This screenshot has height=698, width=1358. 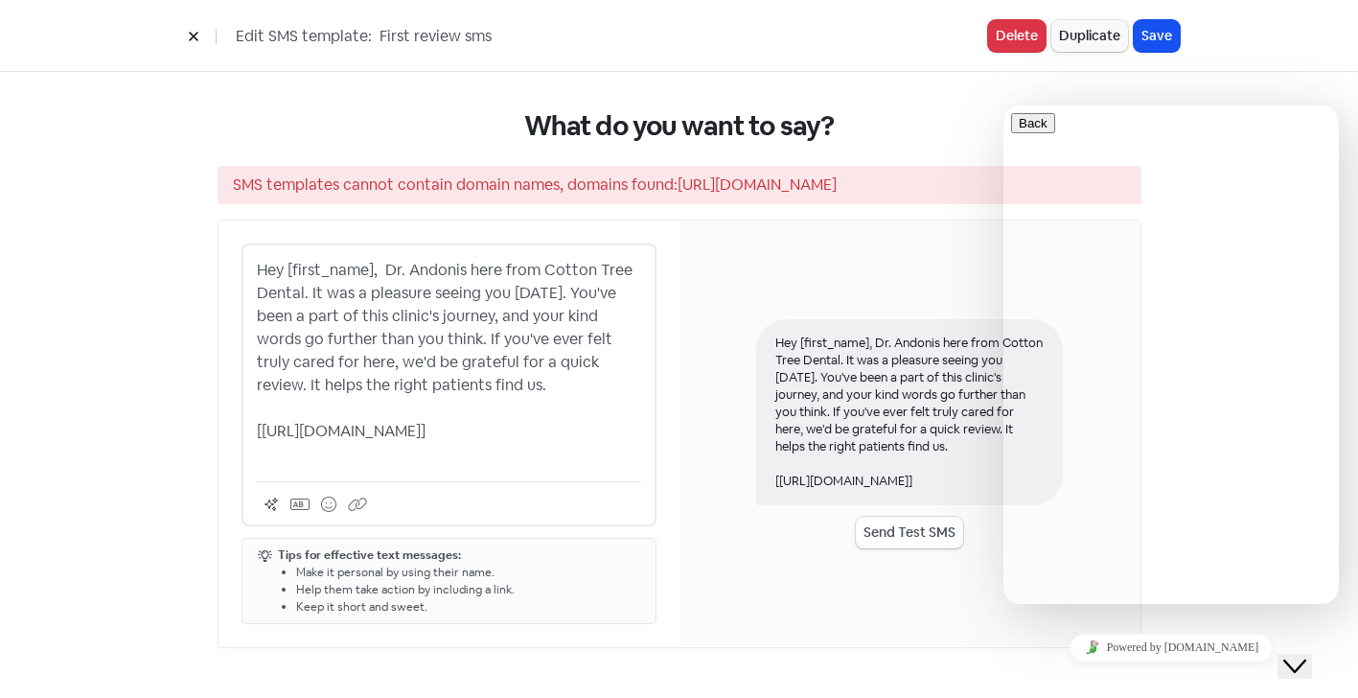 I want to click on li: Keep it short and sweet., so click(x=468, y=607).